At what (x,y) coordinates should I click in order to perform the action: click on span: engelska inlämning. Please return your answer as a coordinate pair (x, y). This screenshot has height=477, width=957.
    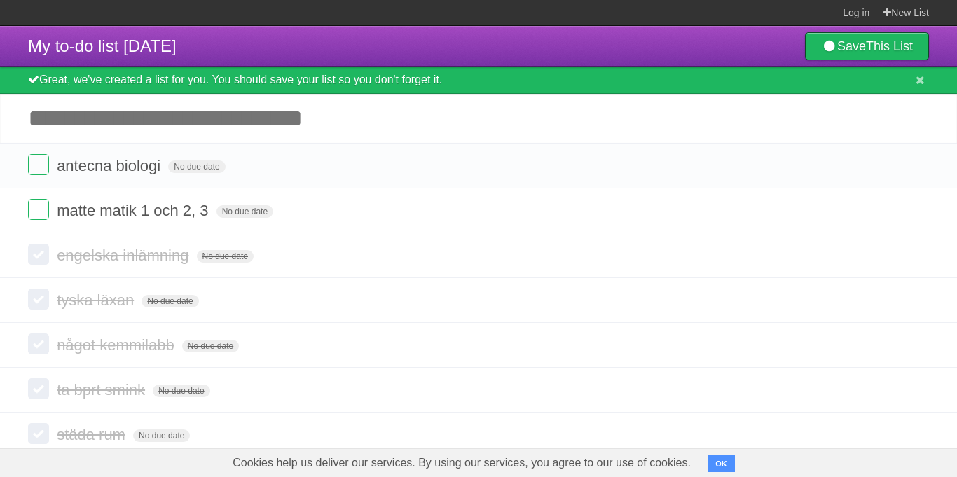
    Looking at the image, I should click on (124, 255).